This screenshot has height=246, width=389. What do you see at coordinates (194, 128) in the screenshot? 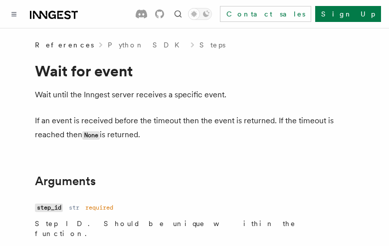
I see `p: If an event is received before the timeout then the event is returned. If the timeout is reached ...` at bounding box center [194, 128].